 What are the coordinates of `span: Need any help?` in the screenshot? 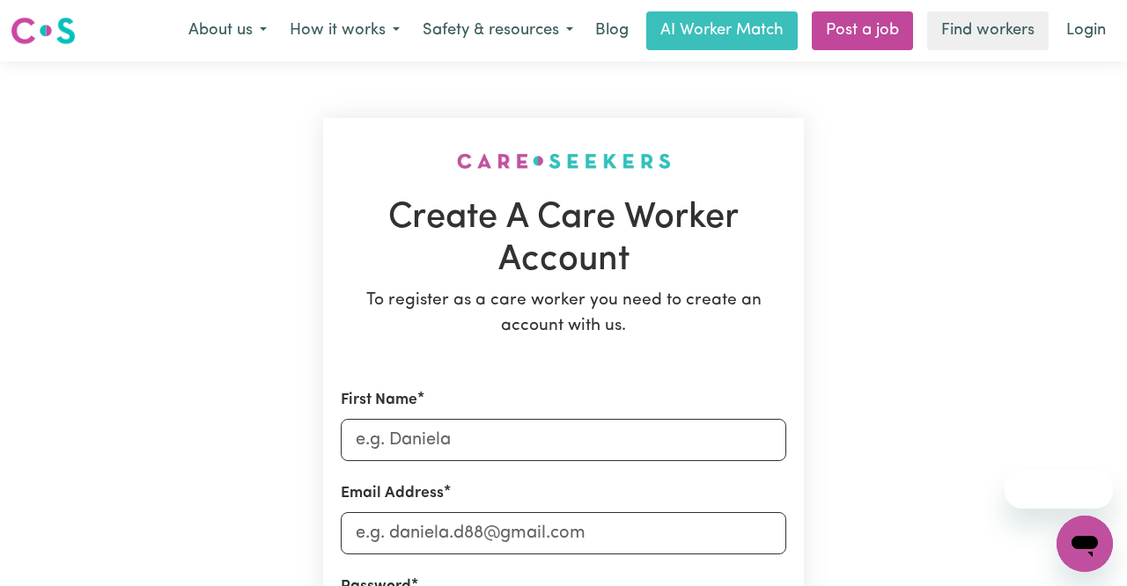 It's located at (58, 19).